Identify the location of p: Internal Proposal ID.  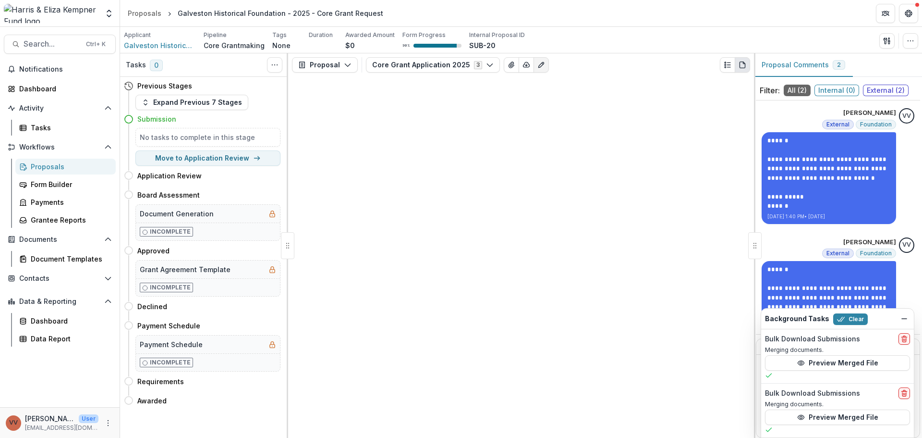
(497, 35).